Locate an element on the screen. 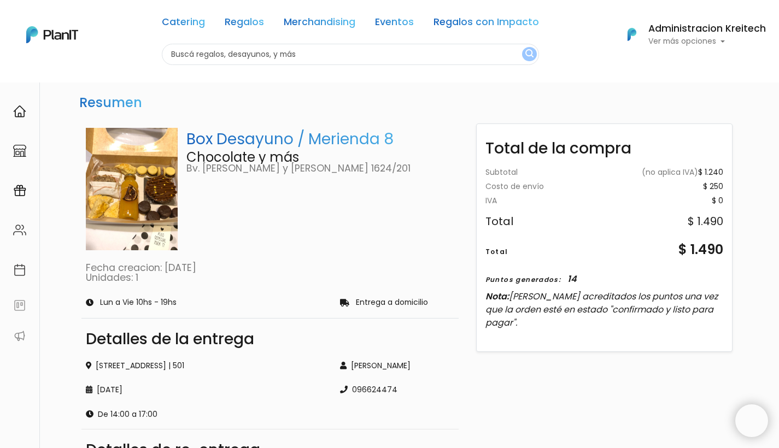  input: Buscá regalos, desayunos, y más is located at coordinates (351, 54).